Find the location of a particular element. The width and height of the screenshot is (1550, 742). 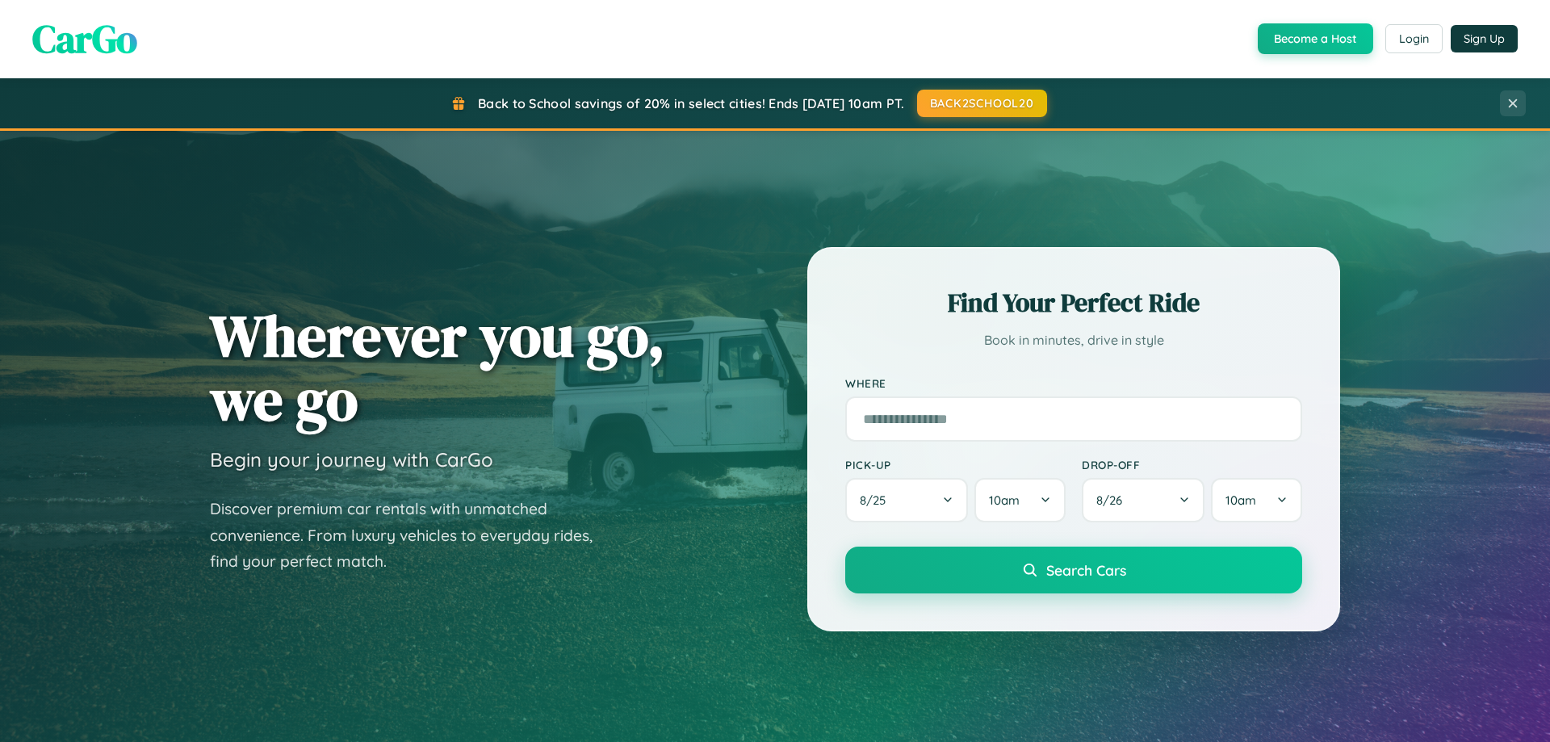

button: Sign Up is located at coordinates (1484, 39).